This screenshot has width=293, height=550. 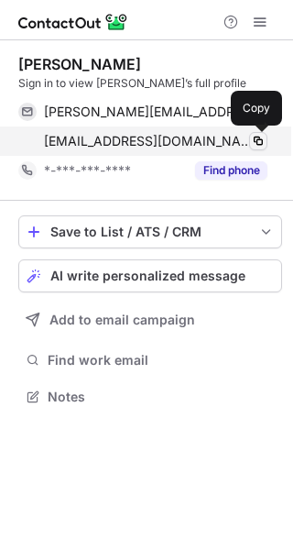 I want to click on button: AI write personalized message, so click(x=150, y=276).